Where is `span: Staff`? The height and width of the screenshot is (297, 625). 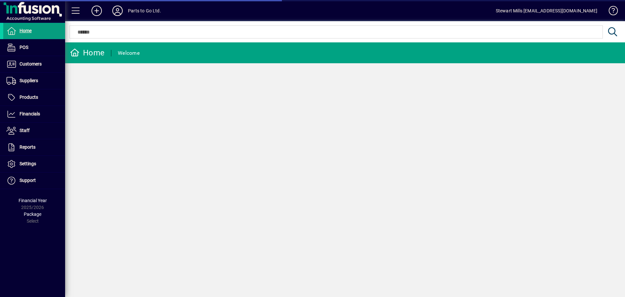
span: Staff is located at coordinates (24, 130).